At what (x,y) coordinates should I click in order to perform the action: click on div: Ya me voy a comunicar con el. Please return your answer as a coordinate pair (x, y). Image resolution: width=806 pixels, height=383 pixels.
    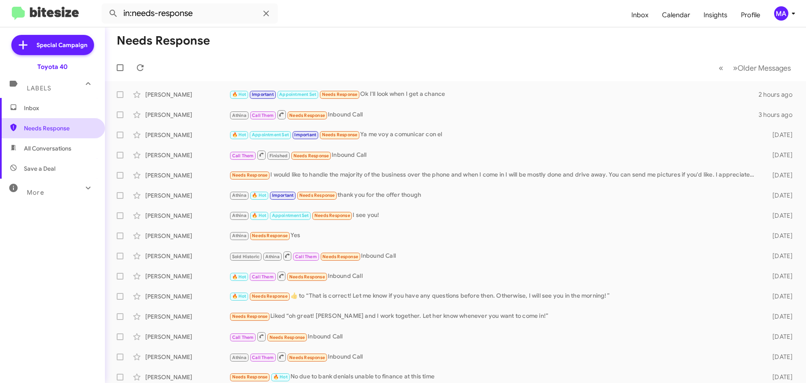
    Looking at the image, I should click on (494, 134).